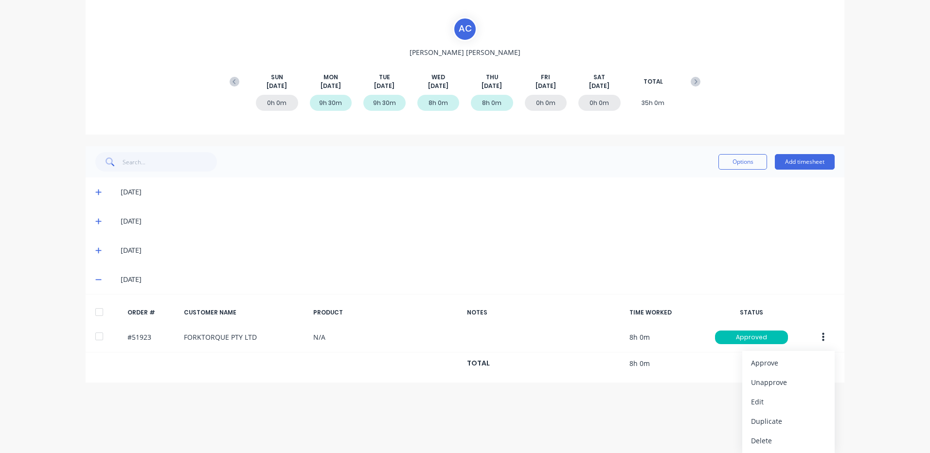 Image resolution: width=930 pixels, height=453 pixels. I want to click on div: NOTES, so click(544, 313).